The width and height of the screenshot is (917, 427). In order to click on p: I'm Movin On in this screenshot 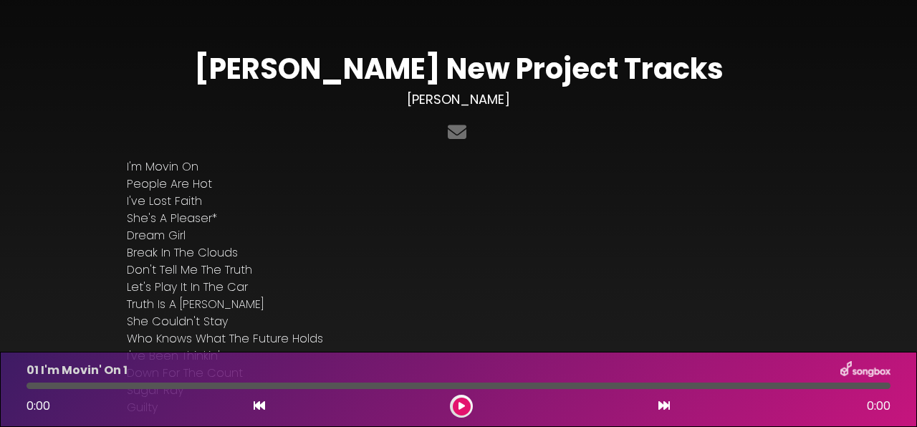, I will do `click(459, 167)`.